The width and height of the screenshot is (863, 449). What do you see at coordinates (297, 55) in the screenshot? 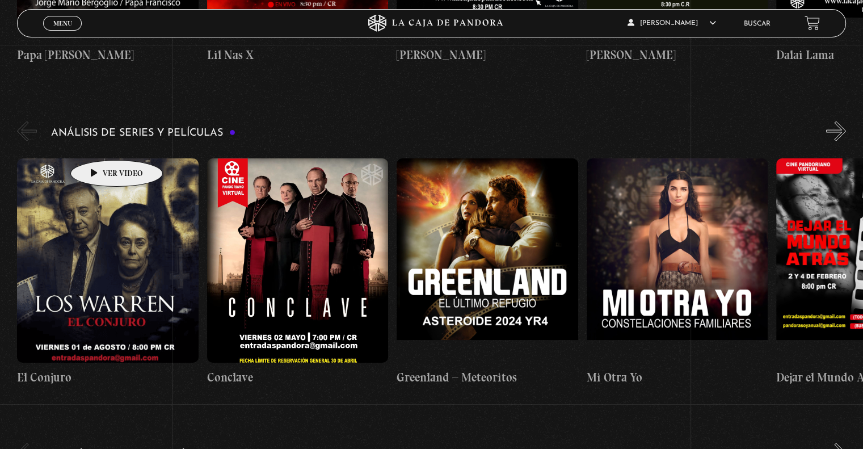
I see `h4: Lil Nas X` at bounding box center [297, 55].